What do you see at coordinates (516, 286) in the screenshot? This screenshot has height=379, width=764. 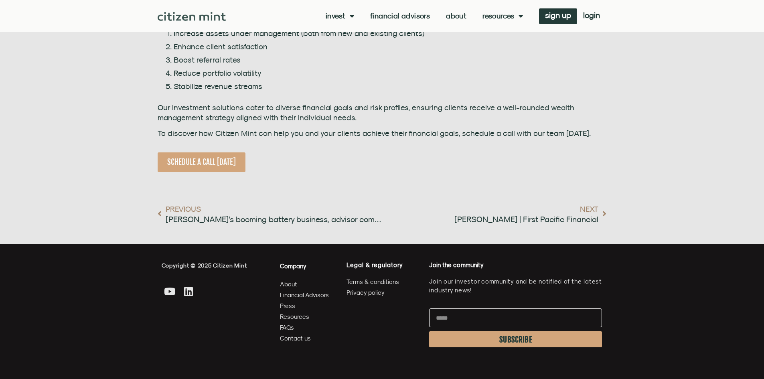 I see `p: Join our investor community and be notified of the latest industry news!` at bounding box center [516, 286].